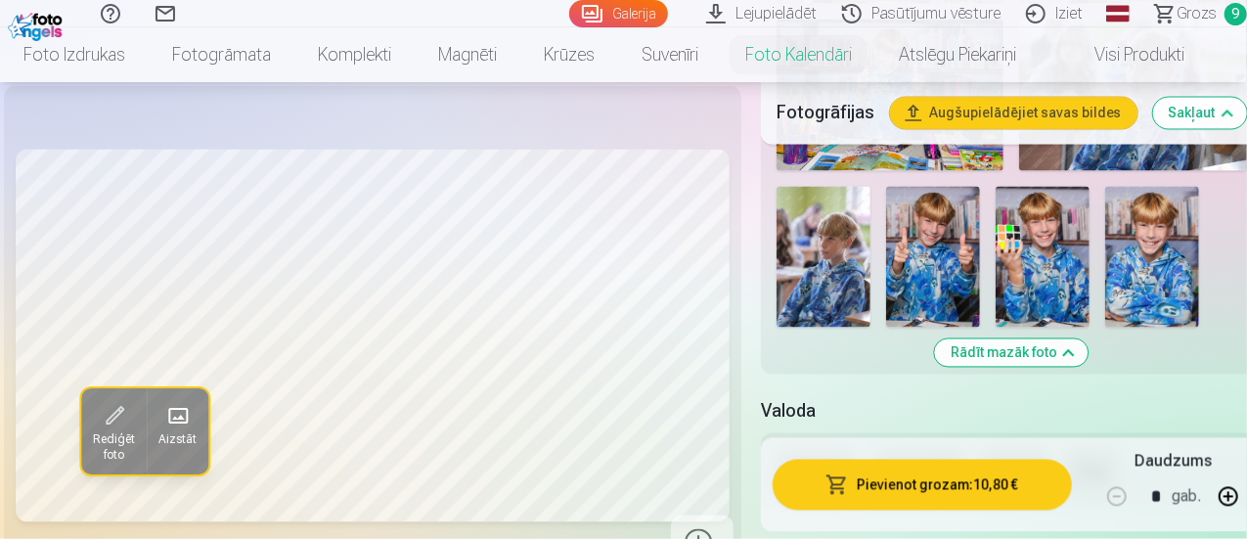 The width and height of the screenshot is (1247, 539). What do you see at coordinates (1200, 113) in the screenshot?
I see `button: Sakļaut` at bounding box center [1200, 113].